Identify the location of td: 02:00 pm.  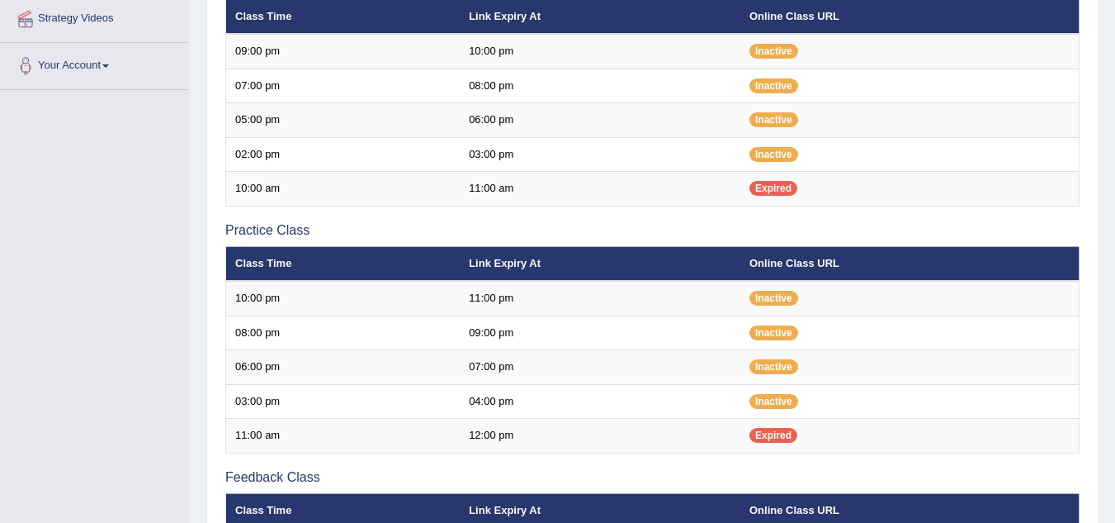
(343, 154).